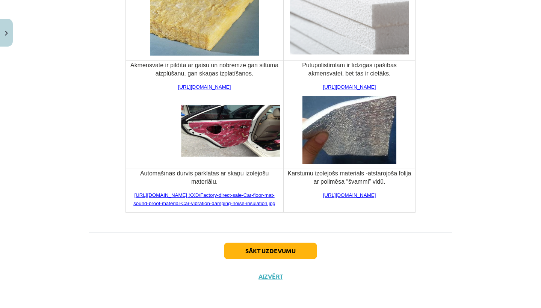 Image resolution: width=541 pixels, height=308 pixels. I want to click on span: Putupolistirolam ir līdzīgas īpašības akmensvatei, bet tas ir cietāks., so click(349, 69).